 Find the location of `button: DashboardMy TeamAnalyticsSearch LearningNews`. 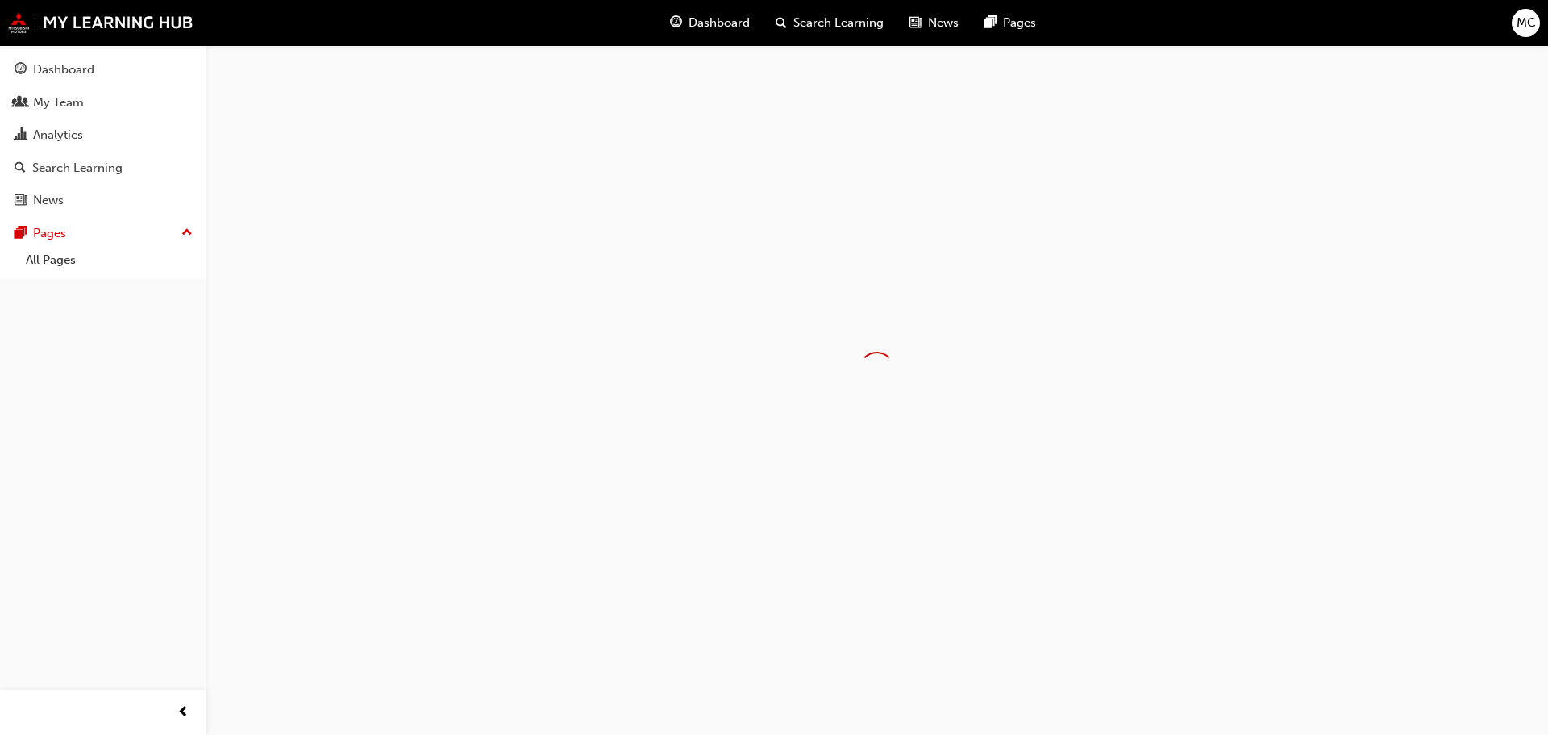

button: DashboardMy TeamAnalyticsSearch LearningNews is located at coordinates (102, 135).